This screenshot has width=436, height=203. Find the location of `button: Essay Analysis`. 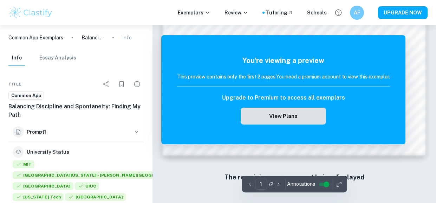

button: Essay Analysis is located at coordinates (58, 58).